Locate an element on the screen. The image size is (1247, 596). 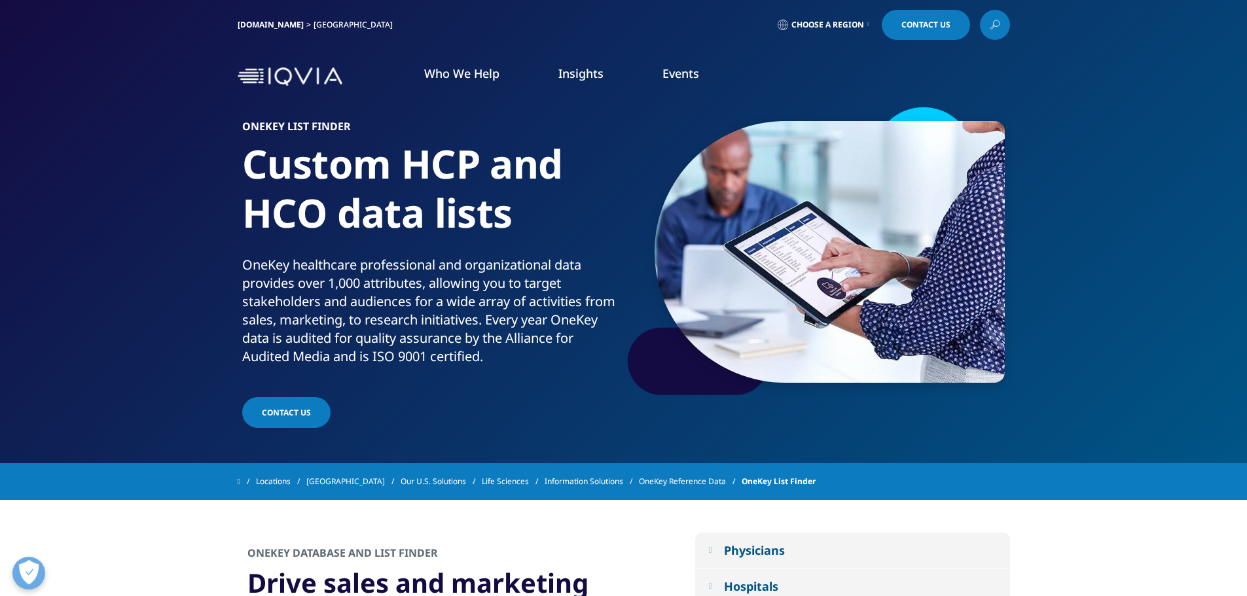
nav: Primary is located at coordinates (679, 77).